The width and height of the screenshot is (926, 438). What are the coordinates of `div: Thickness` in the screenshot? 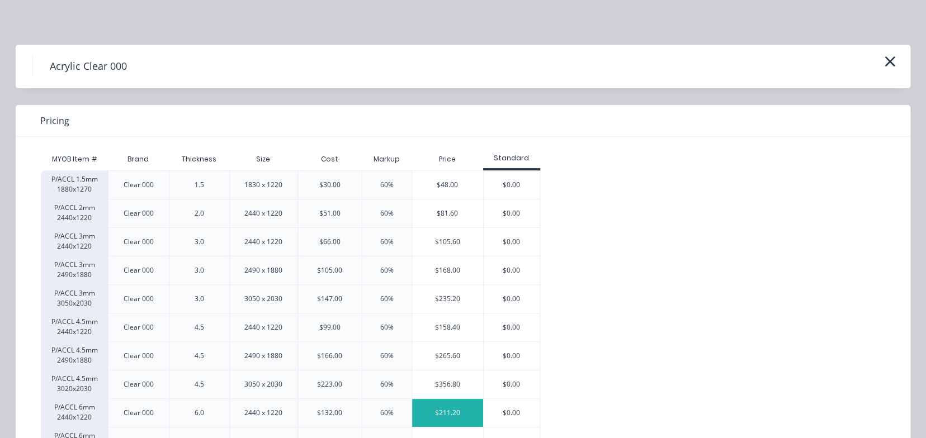 It's located at (199, 159).